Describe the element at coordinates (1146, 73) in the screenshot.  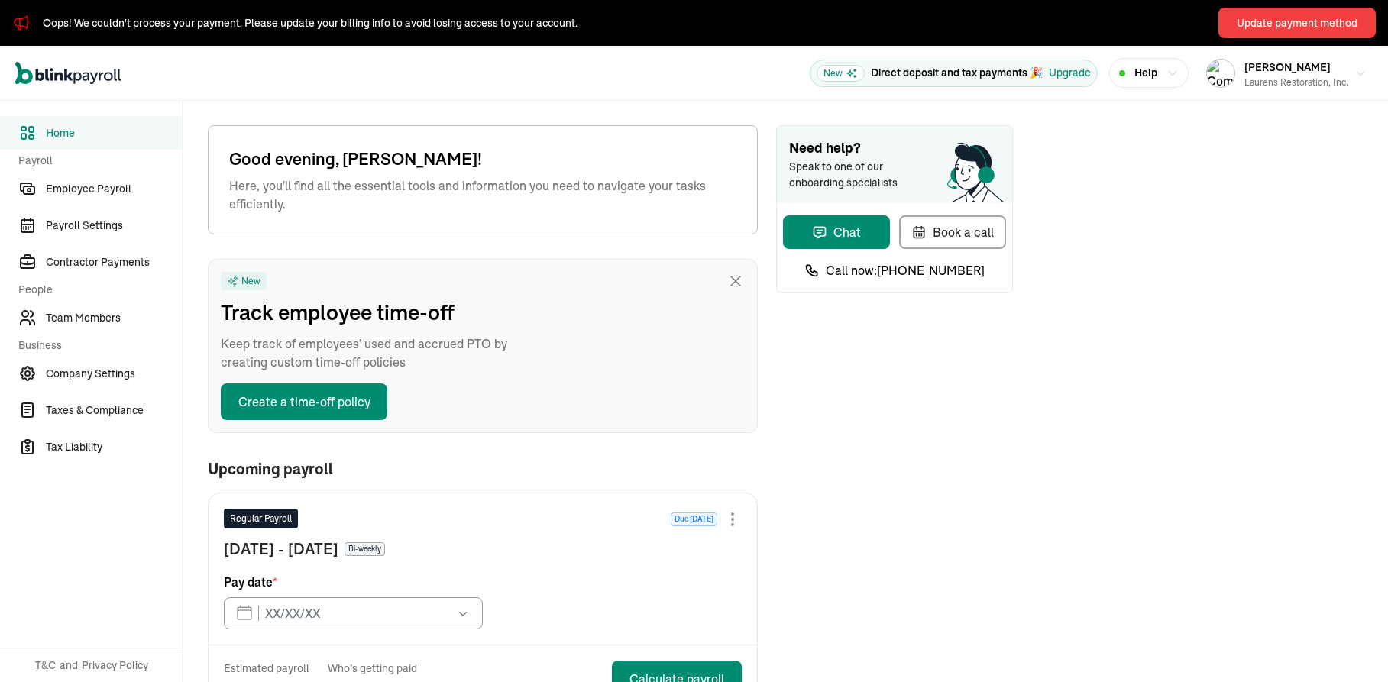
I see `span: Help` at that location.